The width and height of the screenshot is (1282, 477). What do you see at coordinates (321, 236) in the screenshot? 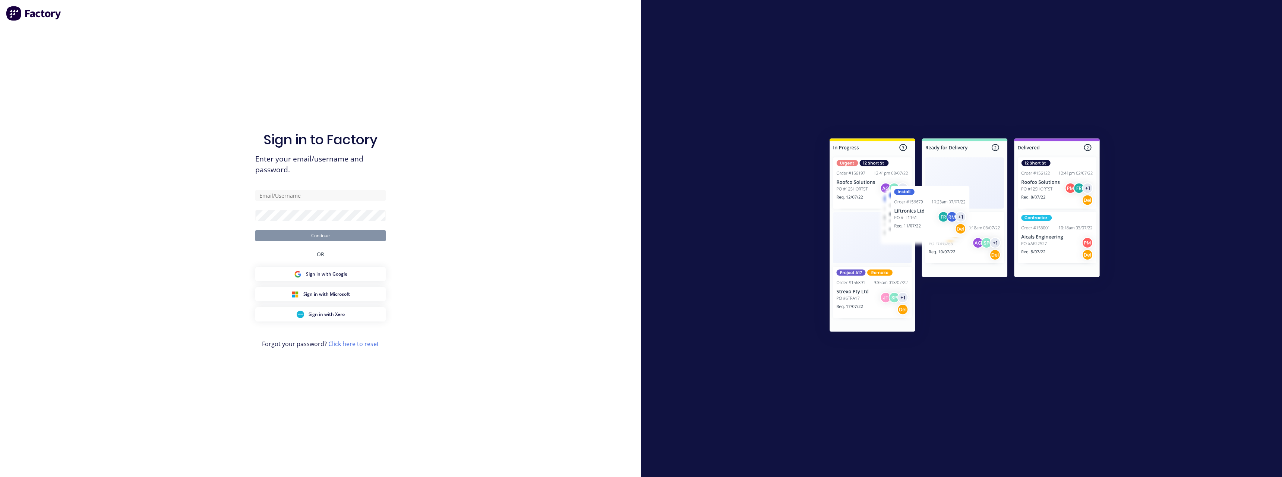
I see `button: Continue` at bounding box center [321, 236].